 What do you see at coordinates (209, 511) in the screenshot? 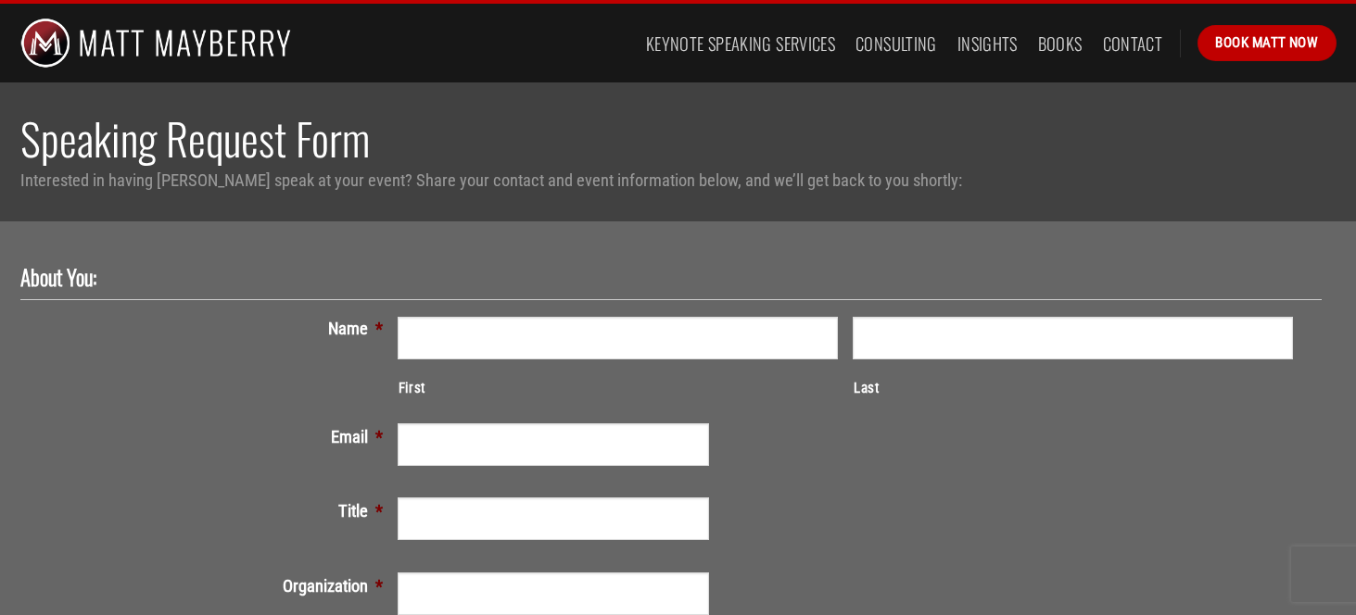
I see `label: Title` at bounding box center [209, 511].